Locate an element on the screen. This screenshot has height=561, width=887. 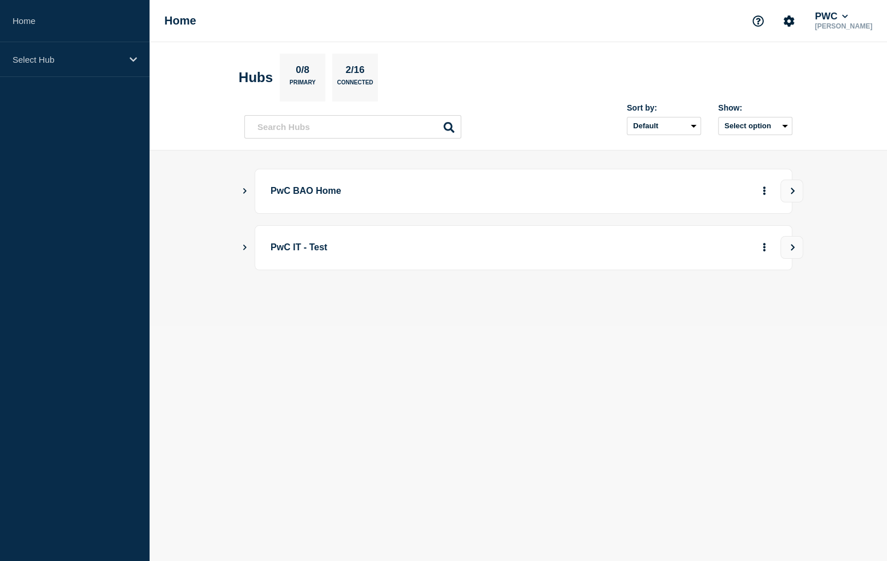
p: Select Hub is located at coordinates (67, 59).